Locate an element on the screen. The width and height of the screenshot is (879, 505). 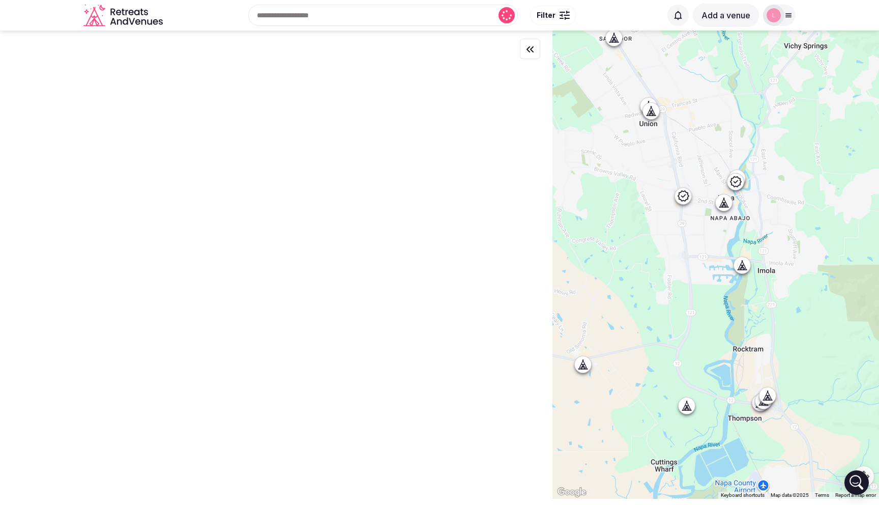
a: Visit the homepage is located at coordinates (124, 15).